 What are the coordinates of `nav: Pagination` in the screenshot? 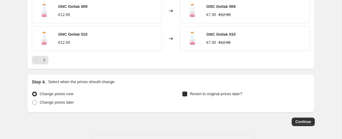 It's located at (40, 60).